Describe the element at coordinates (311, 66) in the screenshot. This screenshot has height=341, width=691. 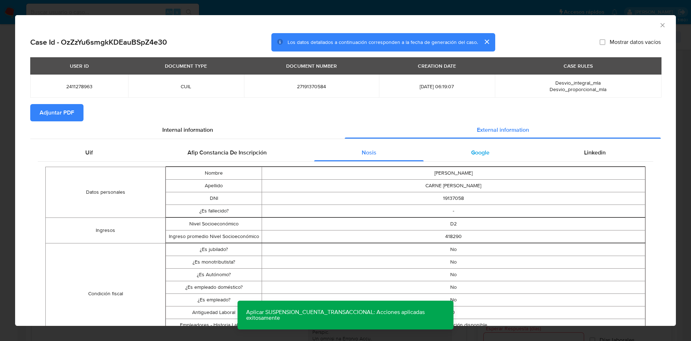
I see `div: DOCUMENT NUMBER` at that location.